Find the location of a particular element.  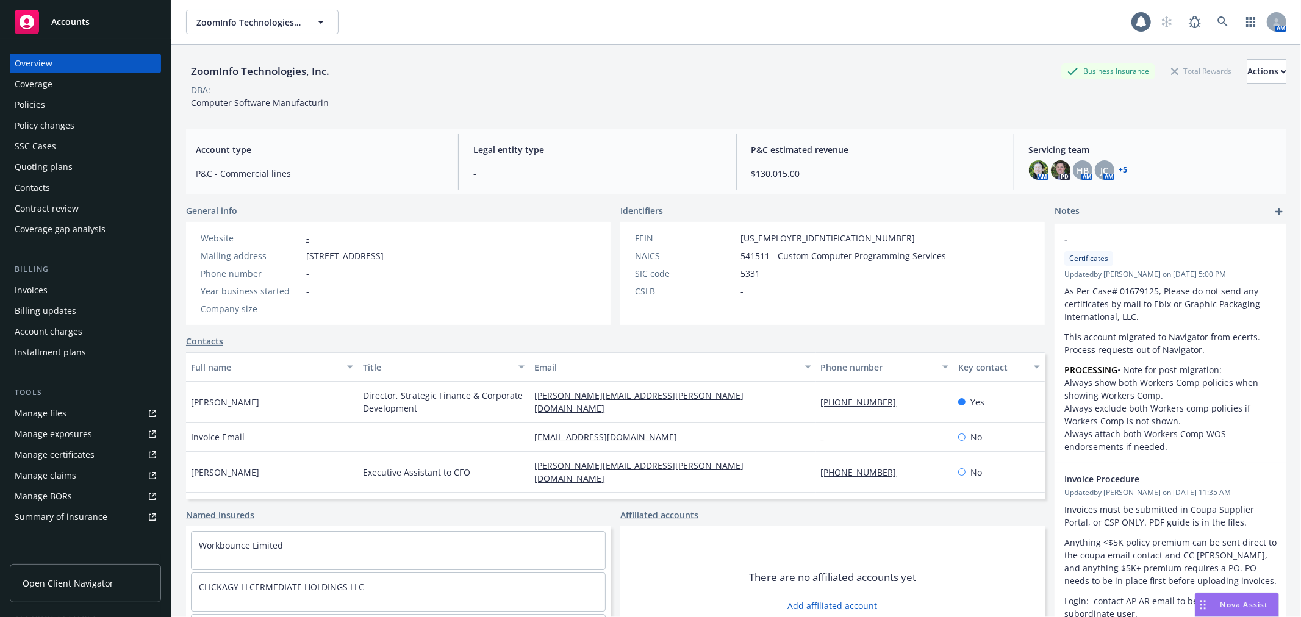

span: ZoomInfo Technologies, Inc. is located at coordinates (249, 22).